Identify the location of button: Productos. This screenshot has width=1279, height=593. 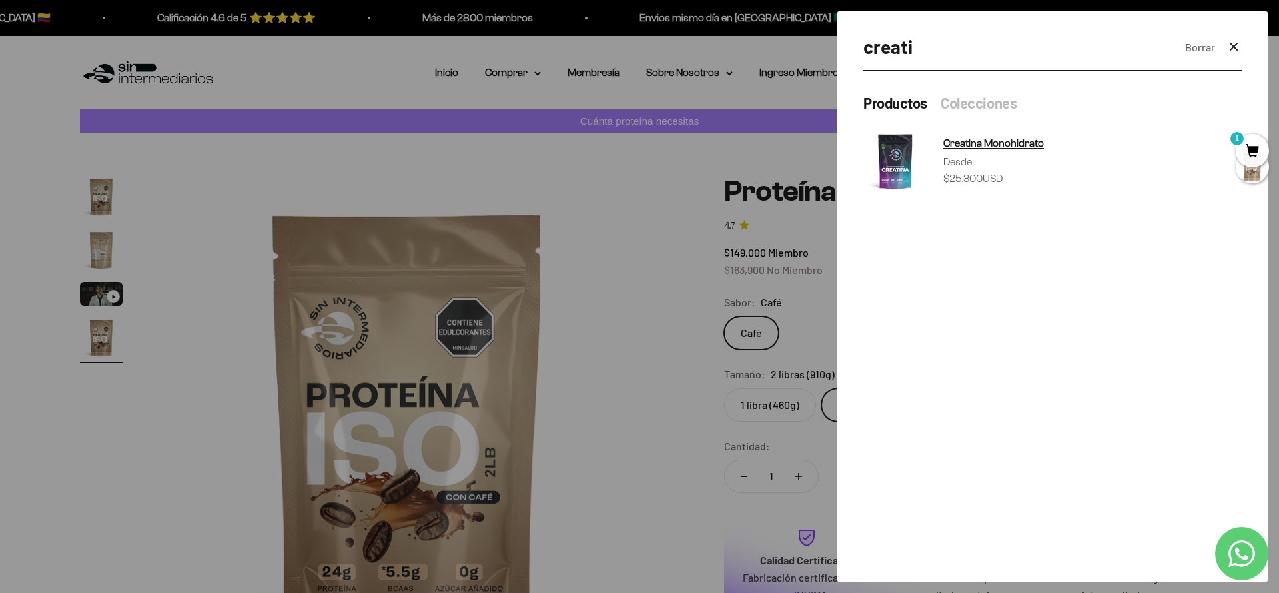
(895, 103).